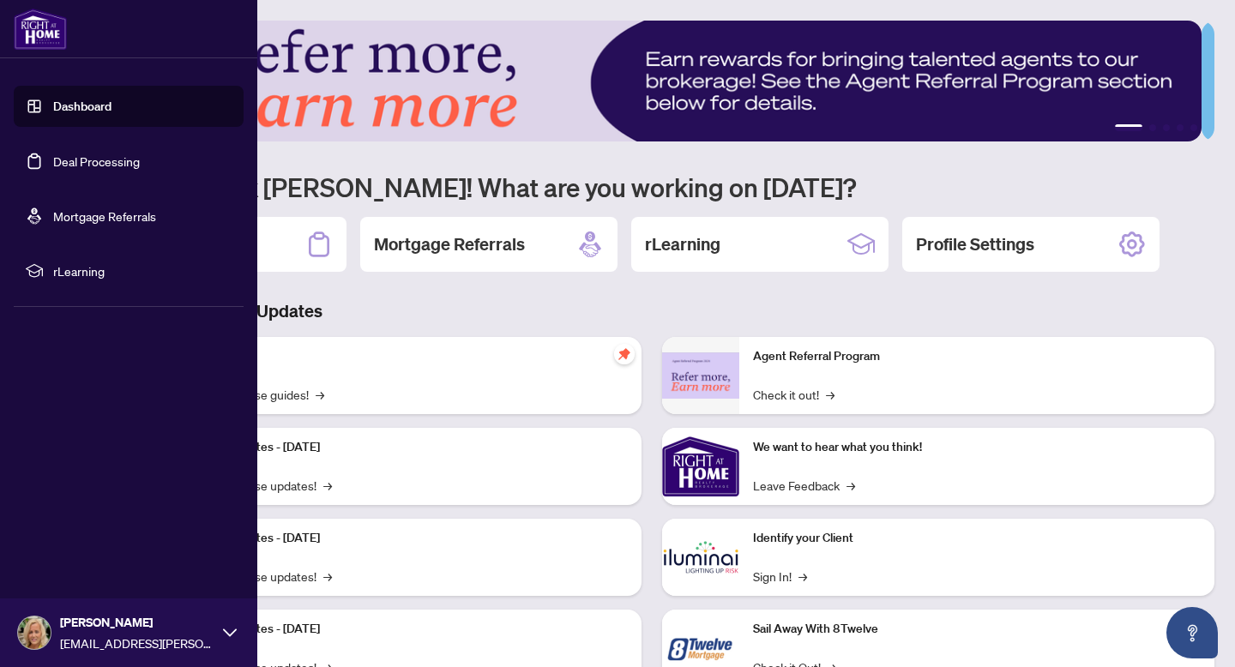 The image size is (1235, 667). Describe the element at coordinates (142, 271) in the screenshot. I see `span: rLearning` at that location.